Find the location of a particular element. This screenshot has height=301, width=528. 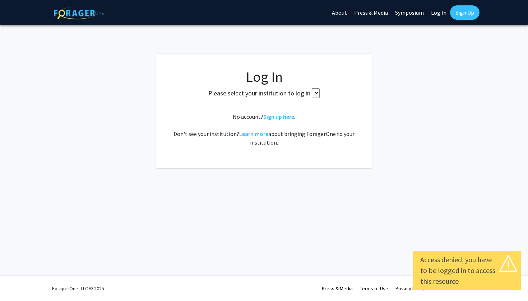

div: ForagerOne, LLC © 2025 is located at coordinates (78, 289).